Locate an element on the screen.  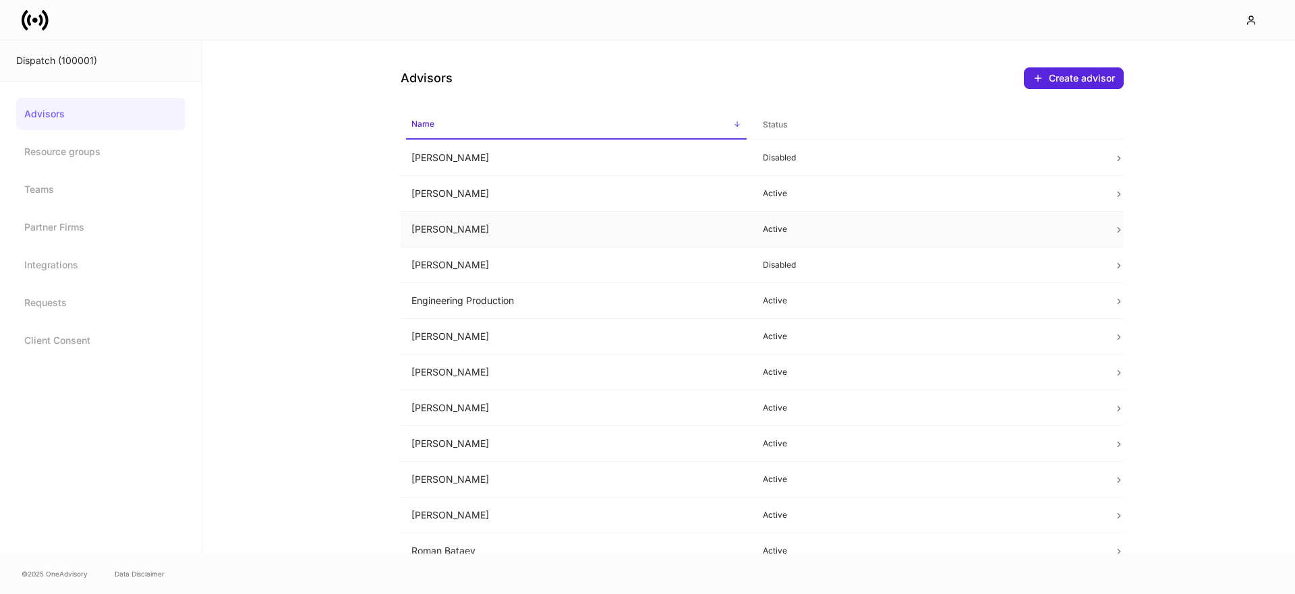
span: Name is located at coordinates (576, 125).